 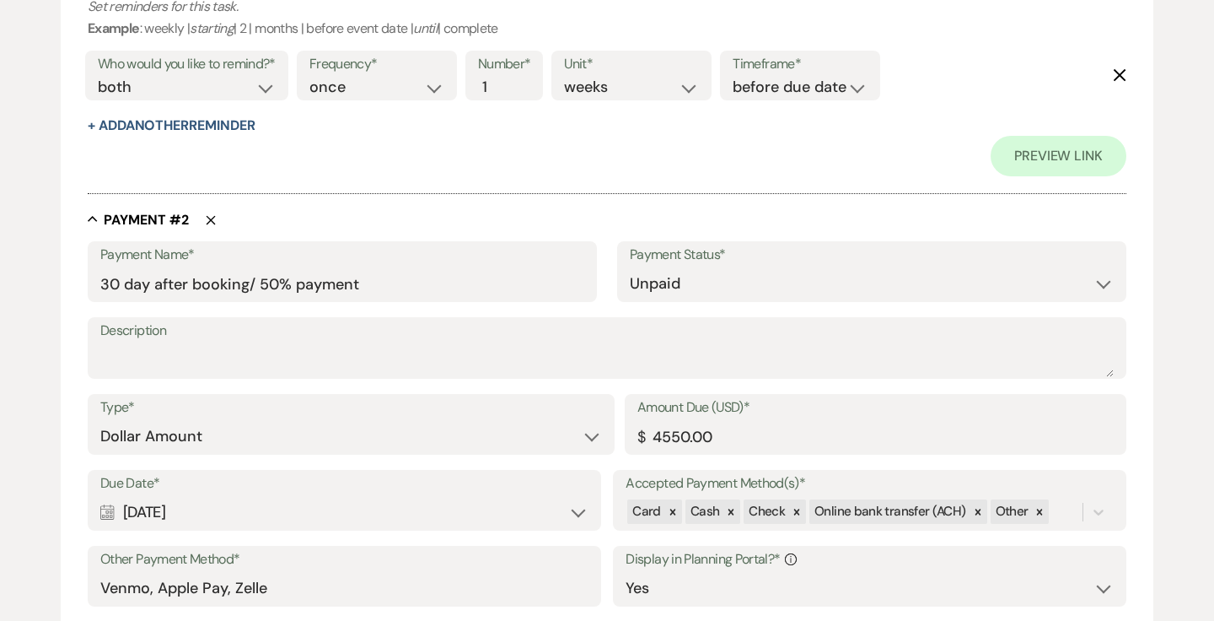 What do you see at coordinates (377, 64) in the screenshot?
I see `label: Frequency*` at bounding box center [377, 64].